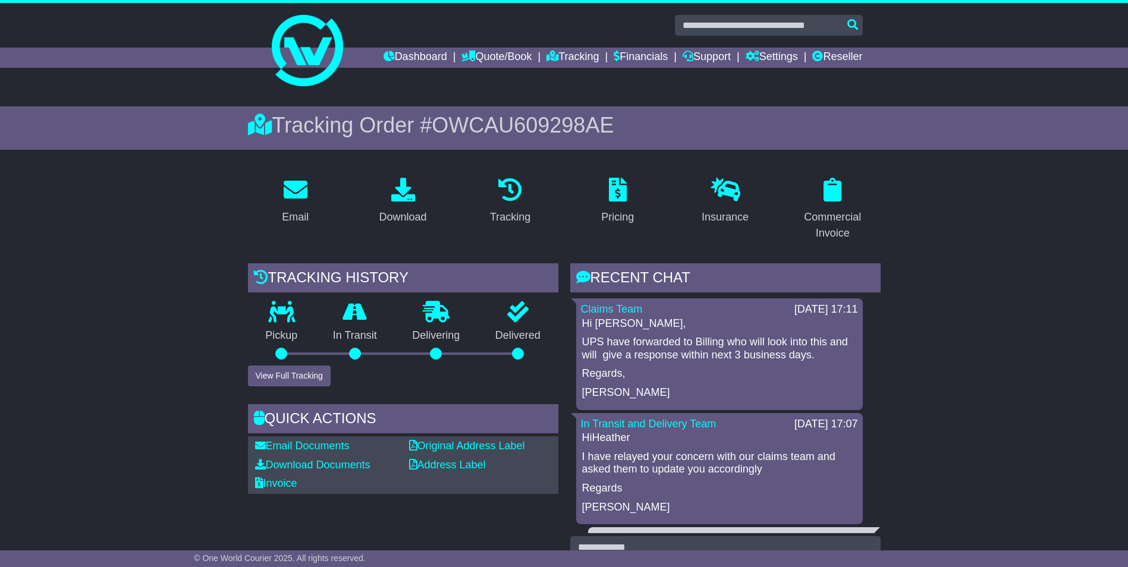 This screenshot has height=567, width=1128. Describe the element at coordinates (447, 465) in the screenshot. I see `a: Address Label` at that location.